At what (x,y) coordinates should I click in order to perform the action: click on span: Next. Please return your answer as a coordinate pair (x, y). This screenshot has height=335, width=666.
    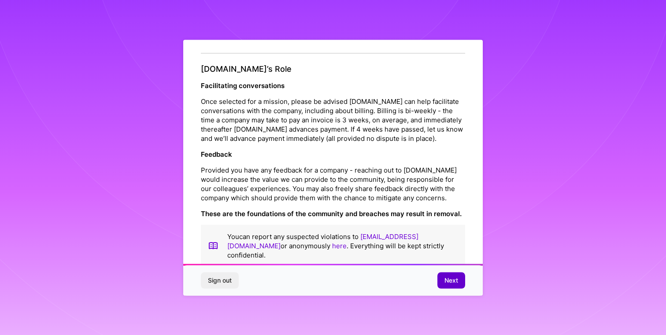
    Looking at the image, I should click on (451, 281).